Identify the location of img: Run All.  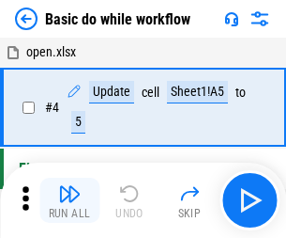
(69, 193).